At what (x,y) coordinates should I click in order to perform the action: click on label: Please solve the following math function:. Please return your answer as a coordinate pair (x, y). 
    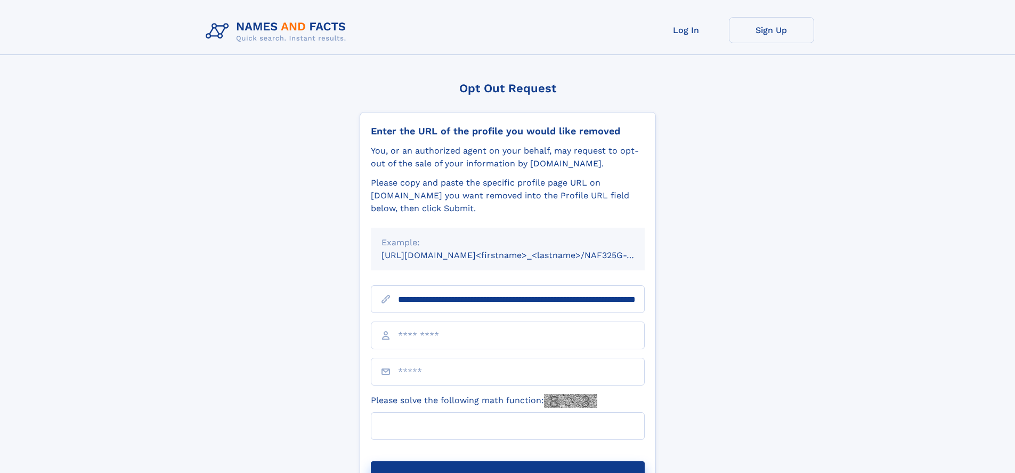
    Looking at the image, I should click on (484, 401).